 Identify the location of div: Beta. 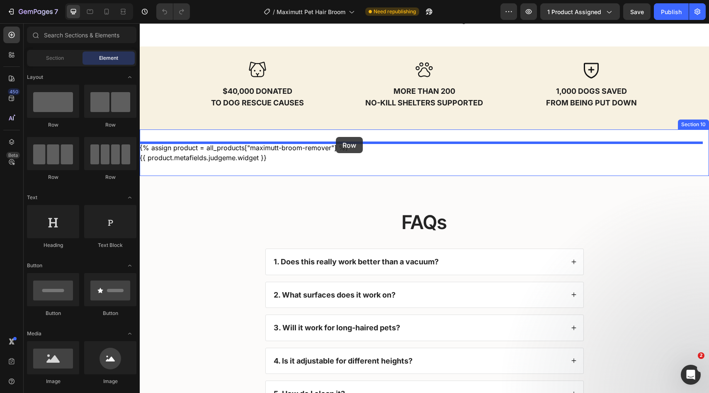
(13, 155).